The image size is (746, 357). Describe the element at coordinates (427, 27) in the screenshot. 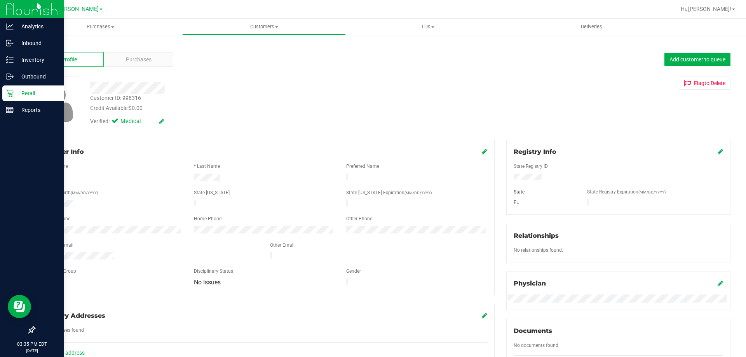

I see `a: Tills` at that location.